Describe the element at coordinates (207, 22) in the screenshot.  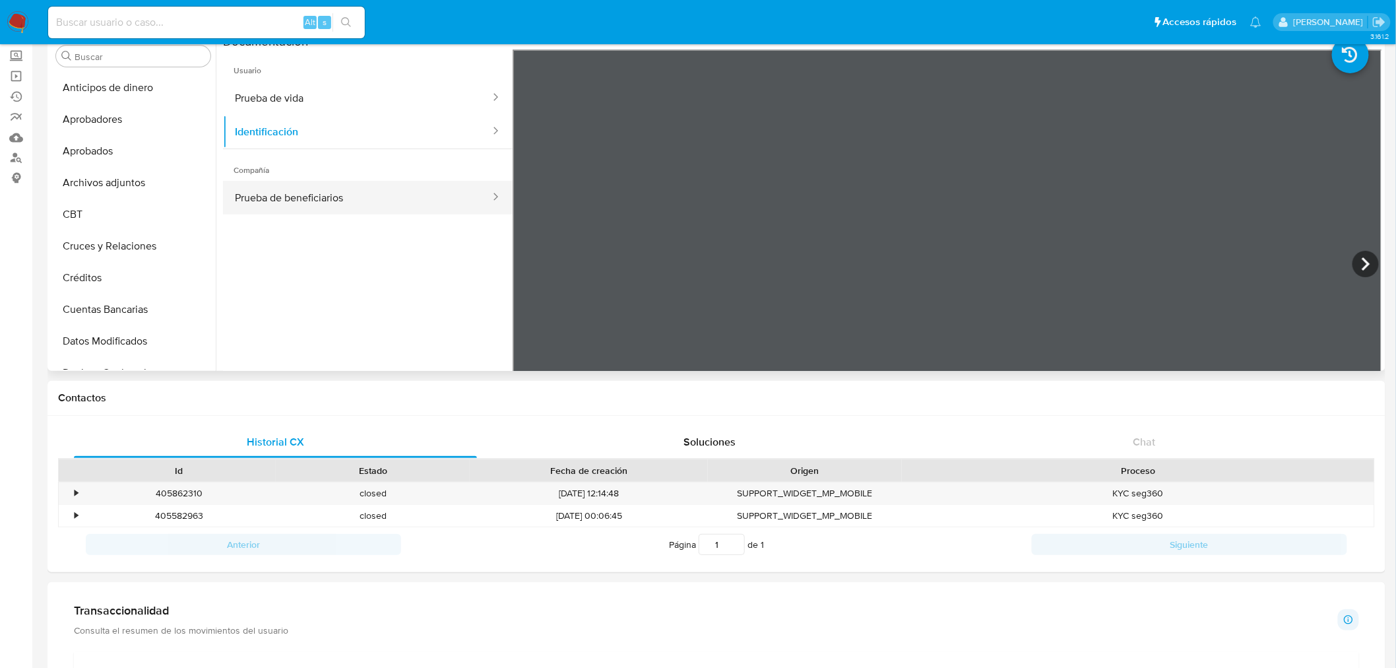
I see `input: Buscar usuario o caso...` at that location.